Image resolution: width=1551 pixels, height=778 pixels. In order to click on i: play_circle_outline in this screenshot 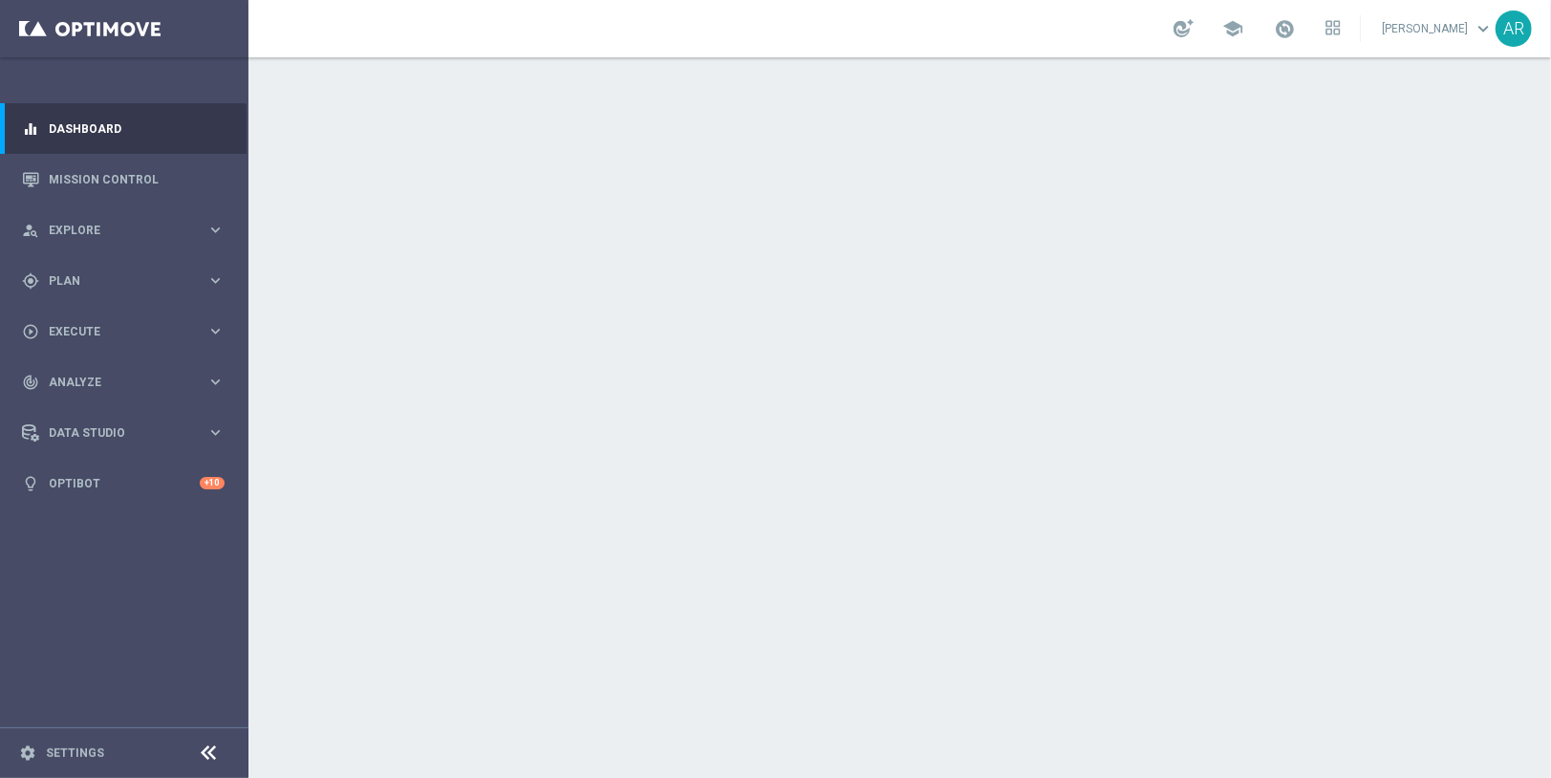, I will do `click(31, 332)`.